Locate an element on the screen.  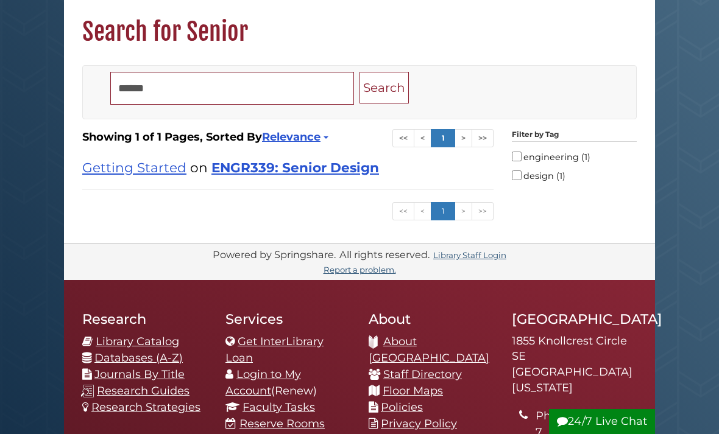
img: research-guides-icon-white_37x37.png is located at coordinates (87, 391).